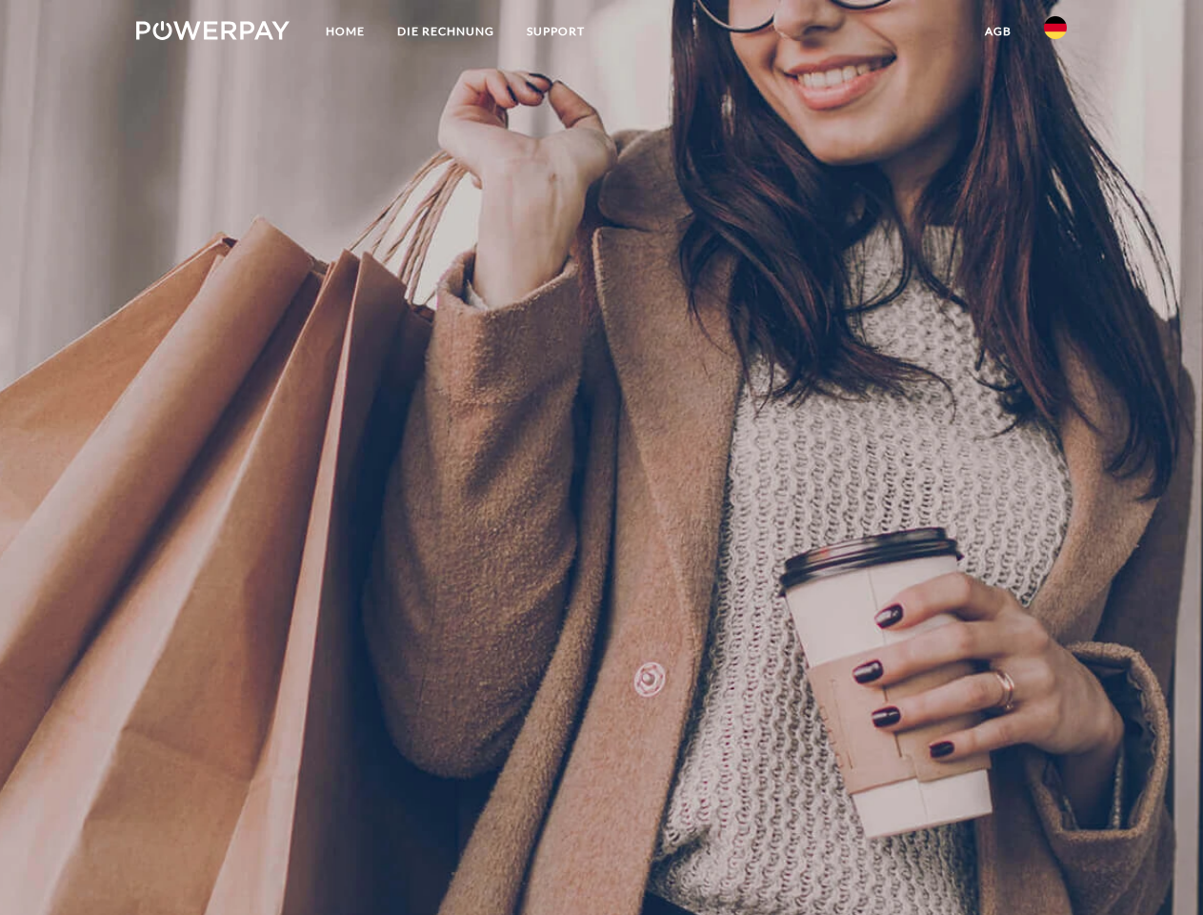 Image resolution: width=1203 pixels, height=915 pixels. What do you see at coordinates (212, 30) in the screenshot?
I see `img: logo-powerpay-white.svg` at bounding box center [212, 30].